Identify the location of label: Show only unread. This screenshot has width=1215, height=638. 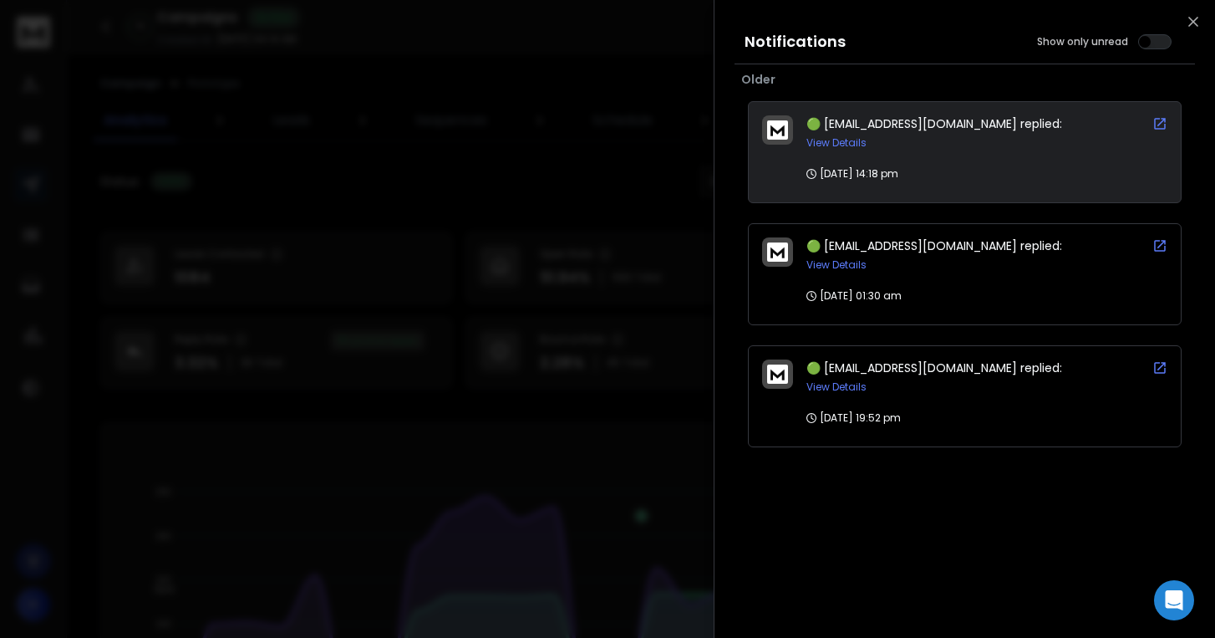
(1082, 42).